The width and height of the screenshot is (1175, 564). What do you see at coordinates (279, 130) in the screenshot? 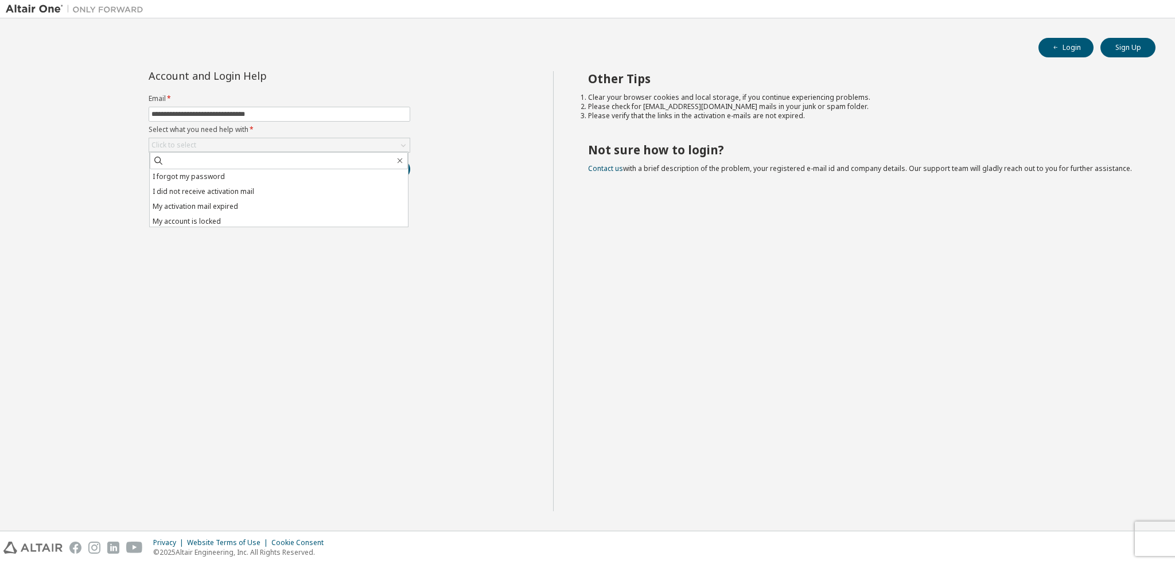
I see `label: Select what you need help with` at bounding box center [279, 130].